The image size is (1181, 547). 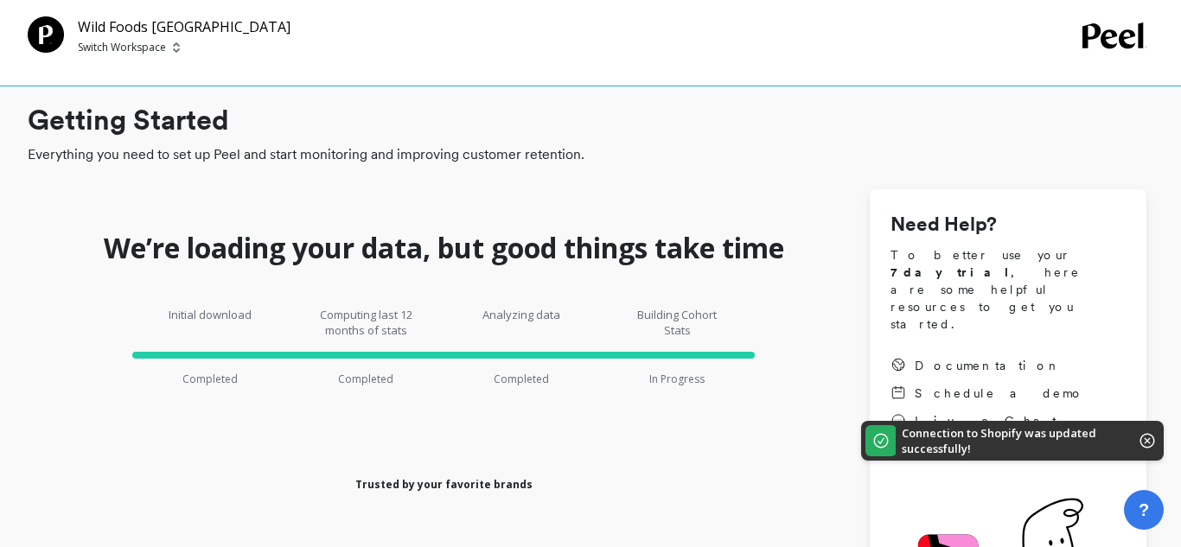 What do you see at coordinates (987, 366) in the screenshot?
I see `a: Documentation` at bounding box center [987, 366].